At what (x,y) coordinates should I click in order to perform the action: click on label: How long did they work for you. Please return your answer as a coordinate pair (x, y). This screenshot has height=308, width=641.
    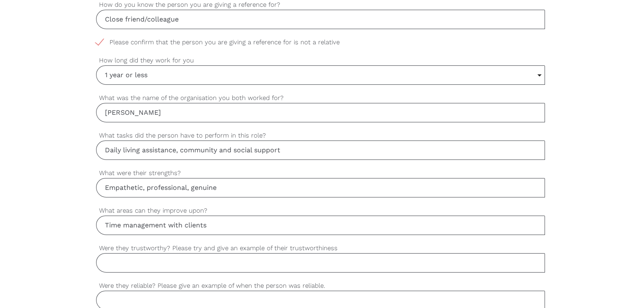
    Looking at the image, I should click on (320, 60).